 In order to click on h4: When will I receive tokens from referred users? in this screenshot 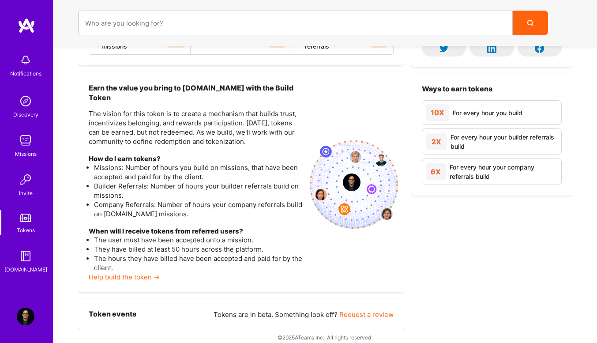, I will do `click(196, 231)`.